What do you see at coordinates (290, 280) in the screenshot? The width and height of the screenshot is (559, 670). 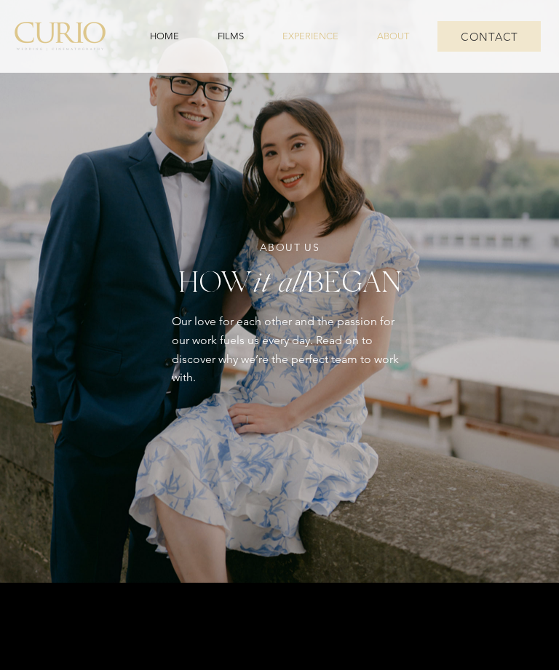 I see `span: it all` at bounding box center [290, 280].